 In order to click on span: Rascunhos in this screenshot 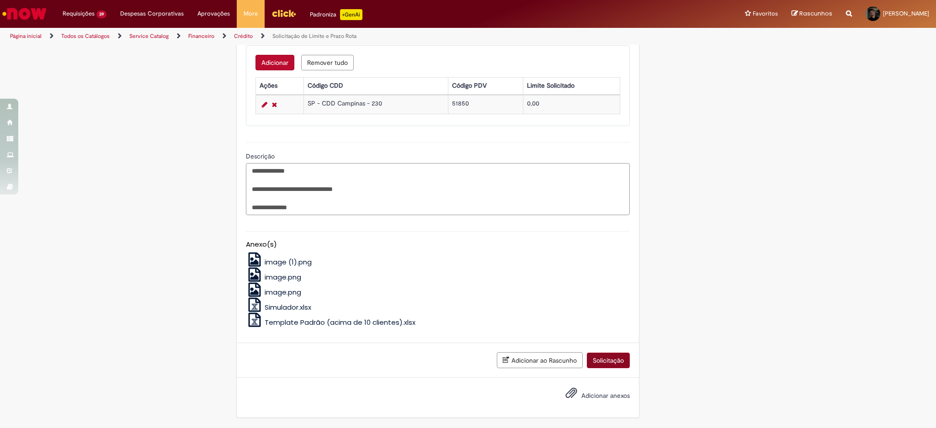, I will do `click(816, 13)`.